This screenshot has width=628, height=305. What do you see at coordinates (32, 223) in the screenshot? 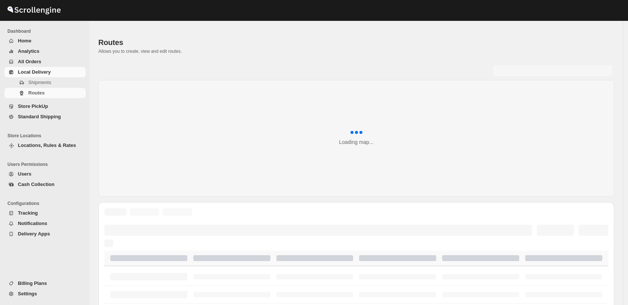
I see `span: Notifications` at bounding box center [32, 223].